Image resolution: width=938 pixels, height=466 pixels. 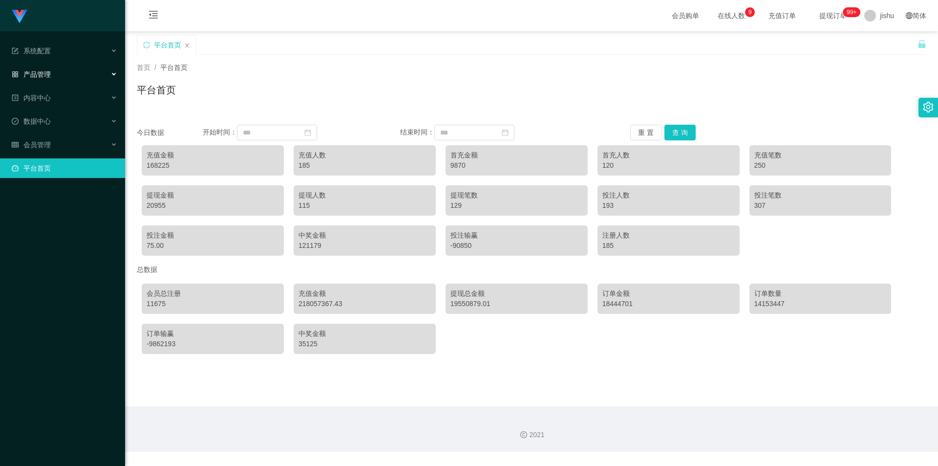 I want to click on div: 307, so click(x=820, y=205).